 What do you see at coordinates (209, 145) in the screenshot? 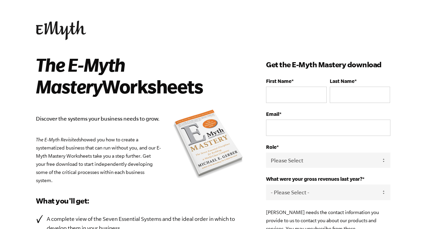
I see `img: emyth mastery book summary` at bounding box center [209, 145].